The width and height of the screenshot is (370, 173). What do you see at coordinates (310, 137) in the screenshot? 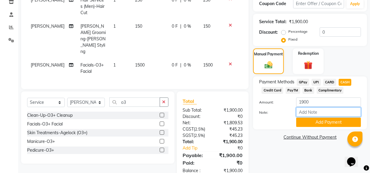
I see `a: Continue Without Payment` at bounding box center [310, 137].